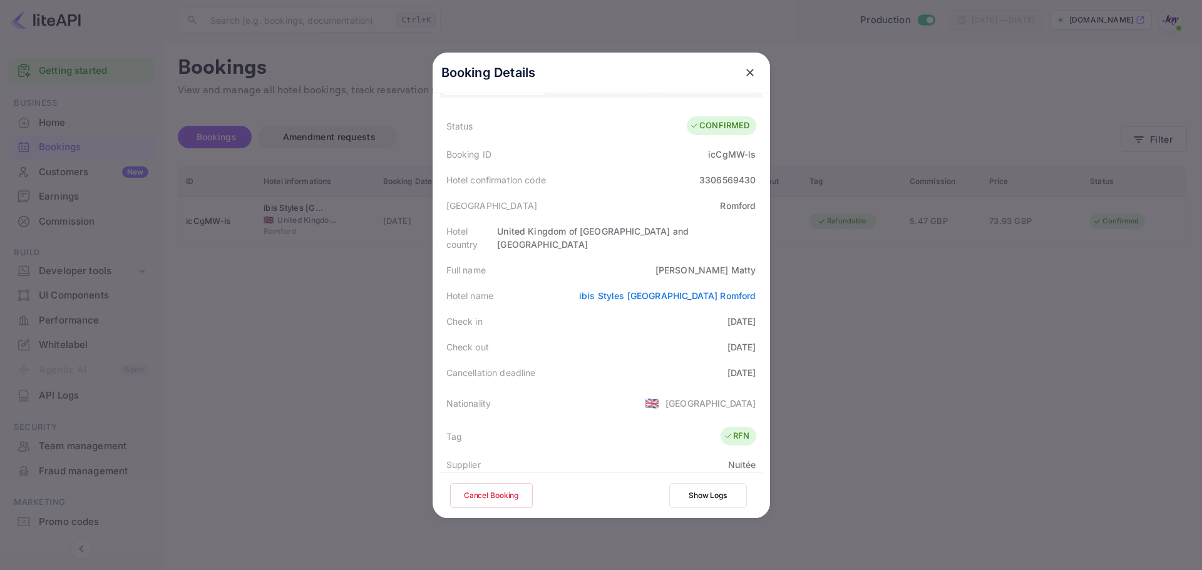 This screenshot has width=1202, height=570. I want to click on div: icCgMW-ls, so click(732, 154).